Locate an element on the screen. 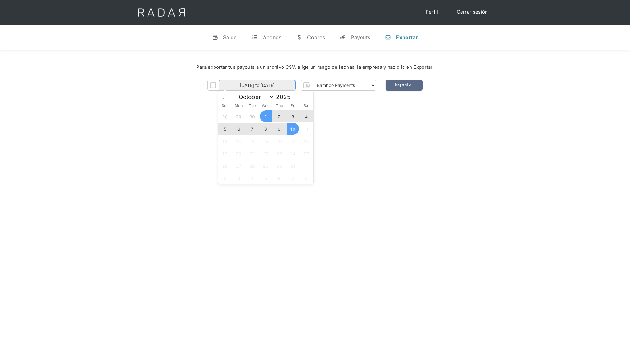  div: y is located at coordinates (343, 37).